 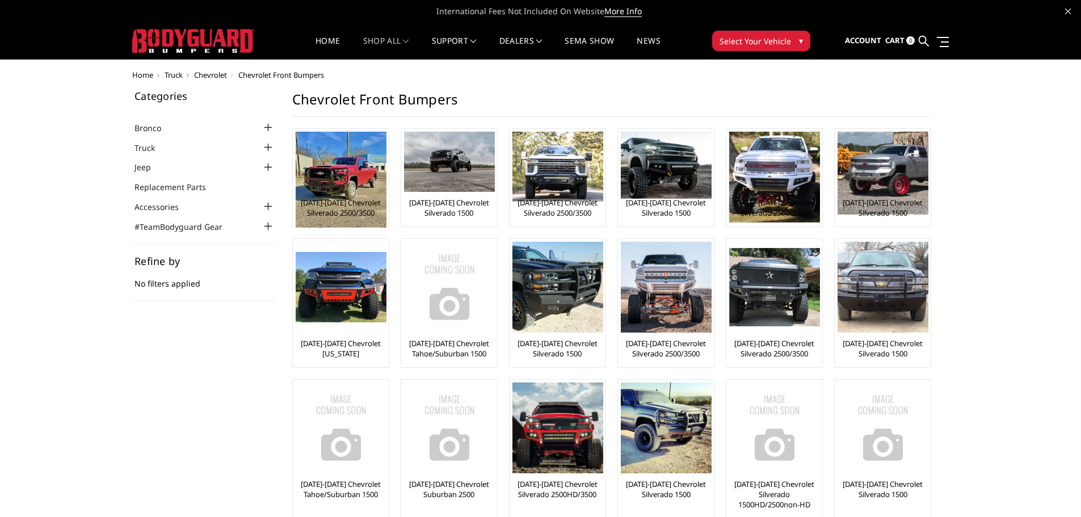 What do you see at coordinates (521, 48) in the screenshot?
I see `a: Dealers` at bounding box center [521, 48].